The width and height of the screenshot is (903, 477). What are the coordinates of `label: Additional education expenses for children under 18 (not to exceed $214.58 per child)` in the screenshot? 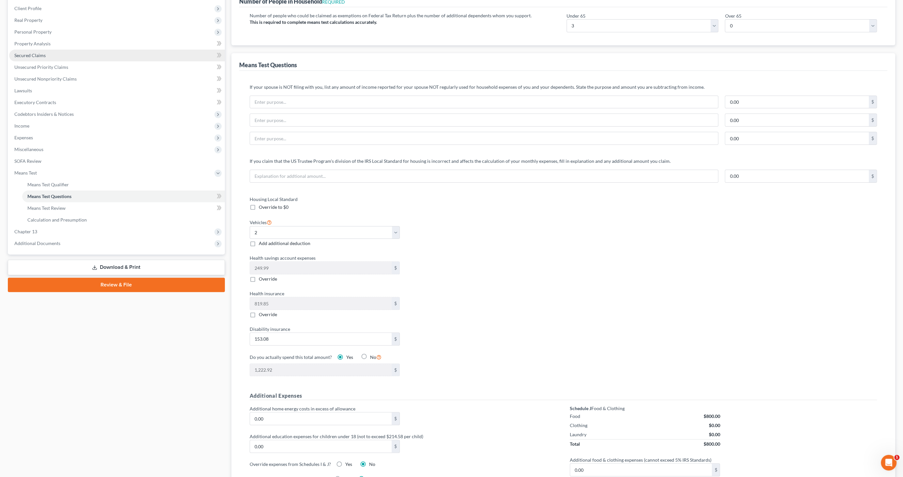 It's located at (403, 437).